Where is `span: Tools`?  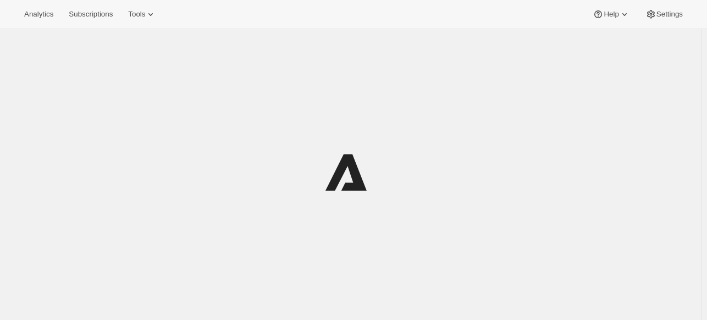
span: Tools is located at coordinates (136, 14).